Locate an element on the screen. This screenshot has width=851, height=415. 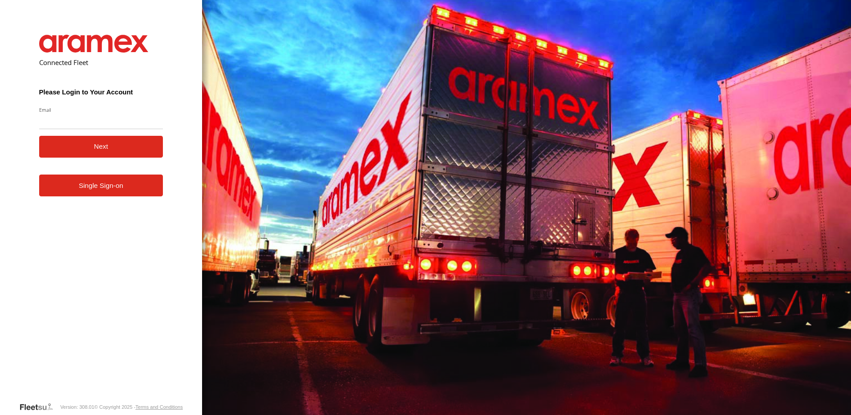
img: Aramex is located at coordinates (94, 44).